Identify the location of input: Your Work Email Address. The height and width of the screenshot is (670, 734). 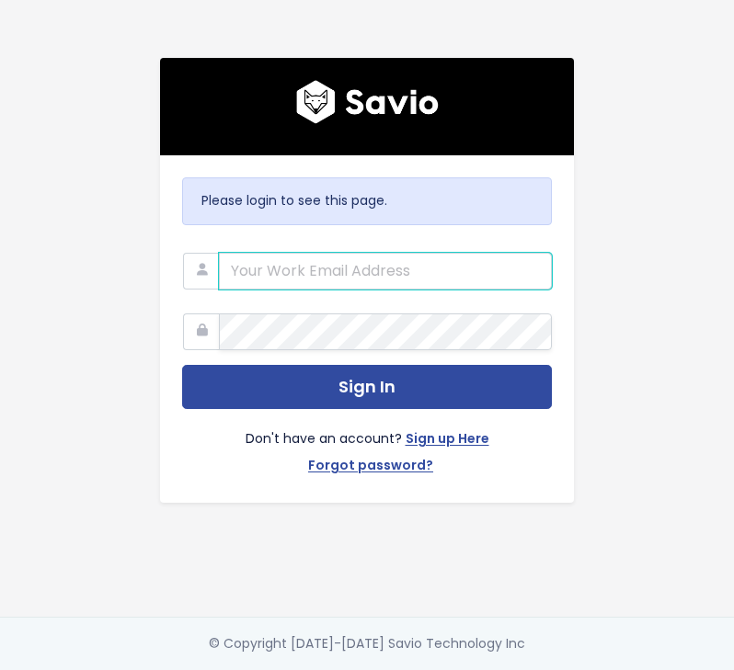
(385, 271).